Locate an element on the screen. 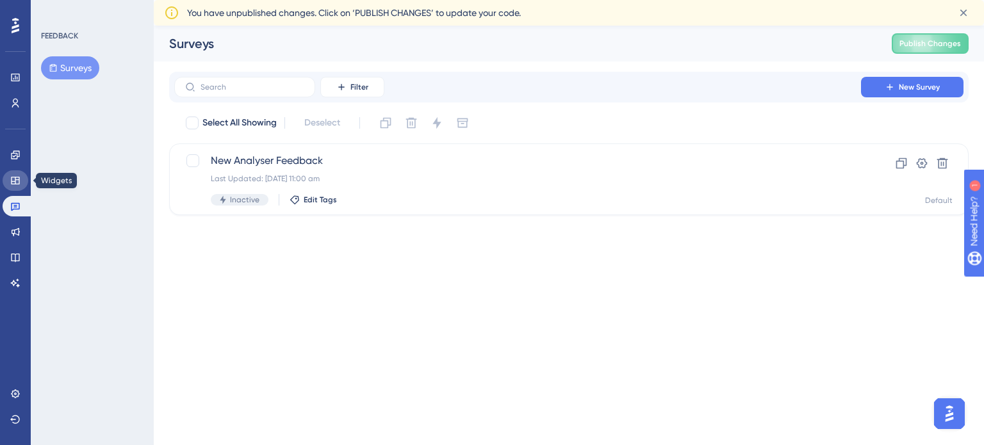 The width and height of the screenshot is (984, 445). img: launcher-image-alternative-text is located at coordinates (19, 19).